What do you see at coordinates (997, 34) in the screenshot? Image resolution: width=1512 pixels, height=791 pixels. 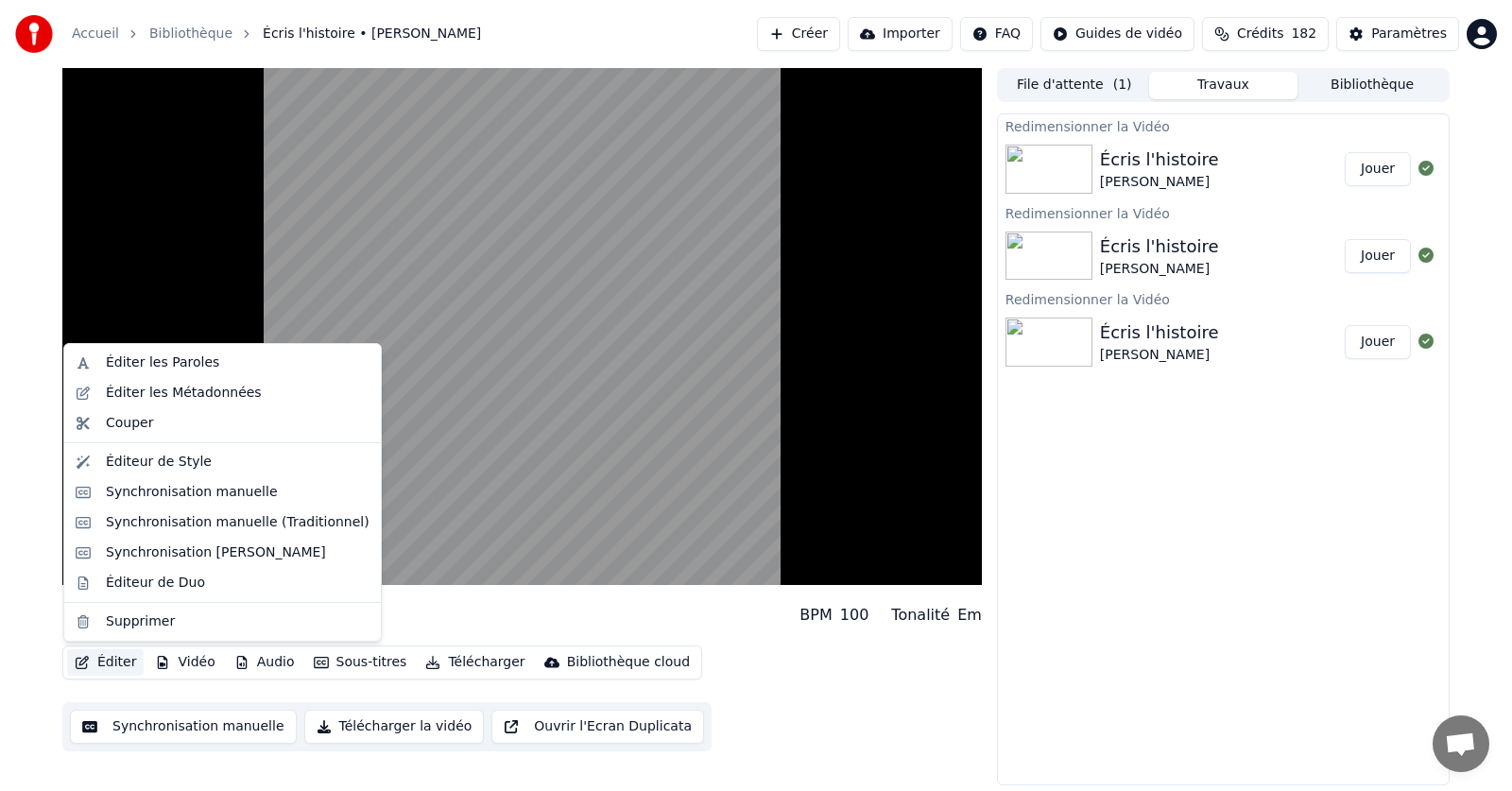 I see `button: FAQ` at bounding box center [997, 34].